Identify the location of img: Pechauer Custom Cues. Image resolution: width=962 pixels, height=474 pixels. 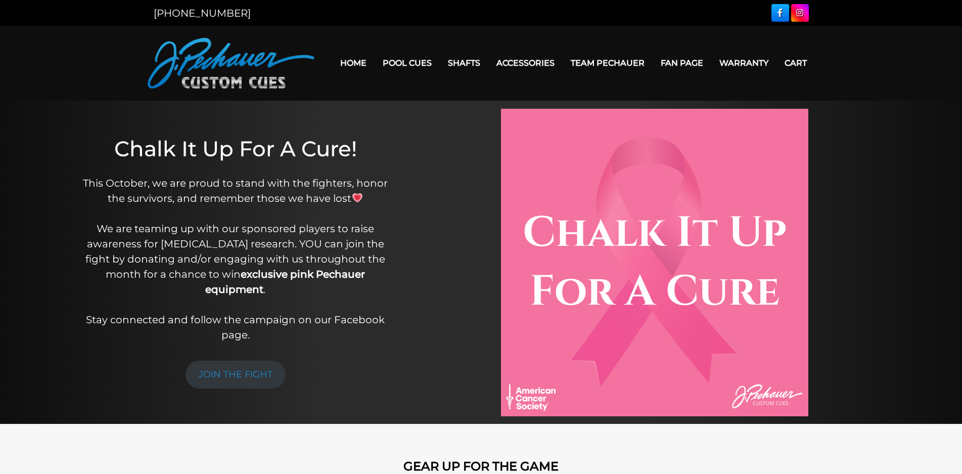
(231, 63).